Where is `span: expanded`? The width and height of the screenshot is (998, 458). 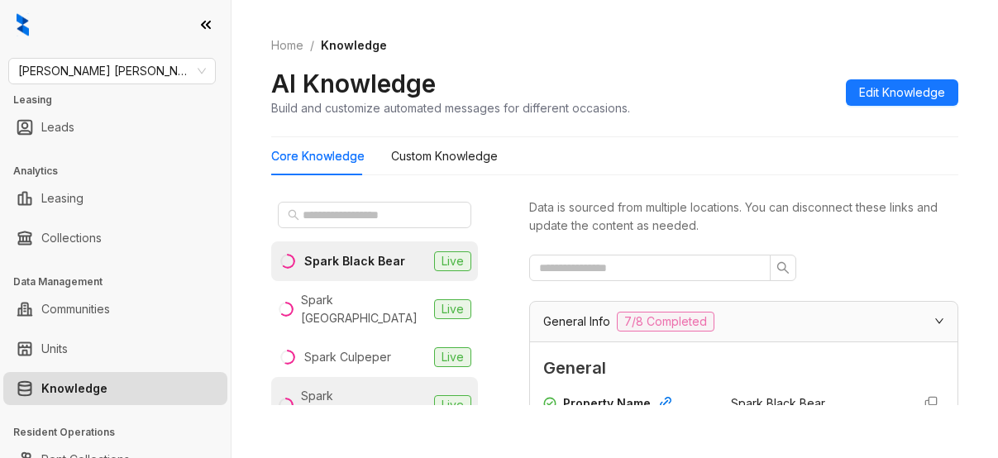 span: expanded is located at coordinates (940, 321).